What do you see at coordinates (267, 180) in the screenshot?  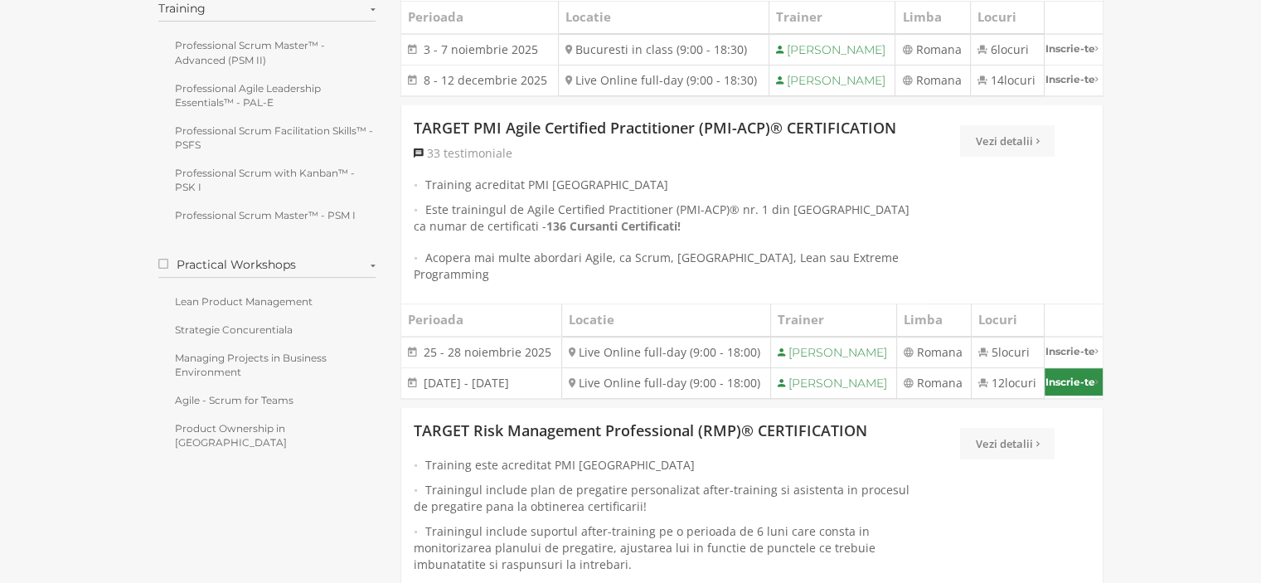 I see `a: Professional Scrum with Kanban™ - PSK I` at bounding box center [267, 180].